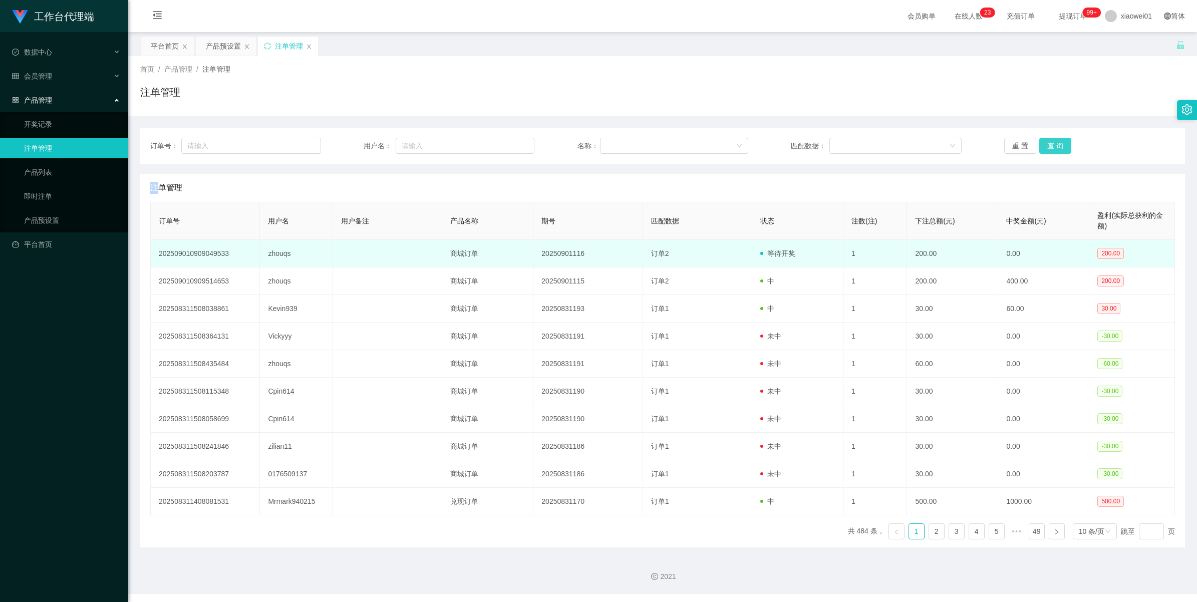  I want to click on li: 下一页, so click(1057, 532).